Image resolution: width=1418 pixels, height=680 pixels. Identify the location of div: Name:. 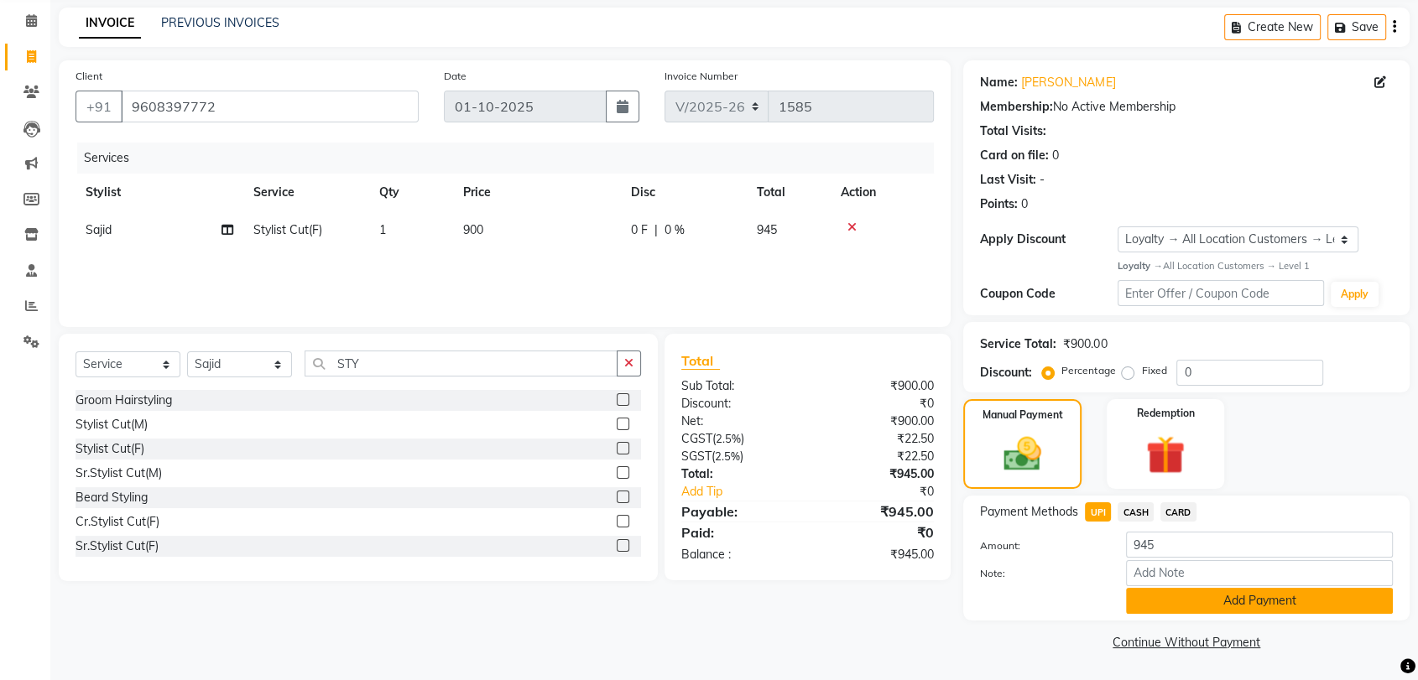
(998, 82).